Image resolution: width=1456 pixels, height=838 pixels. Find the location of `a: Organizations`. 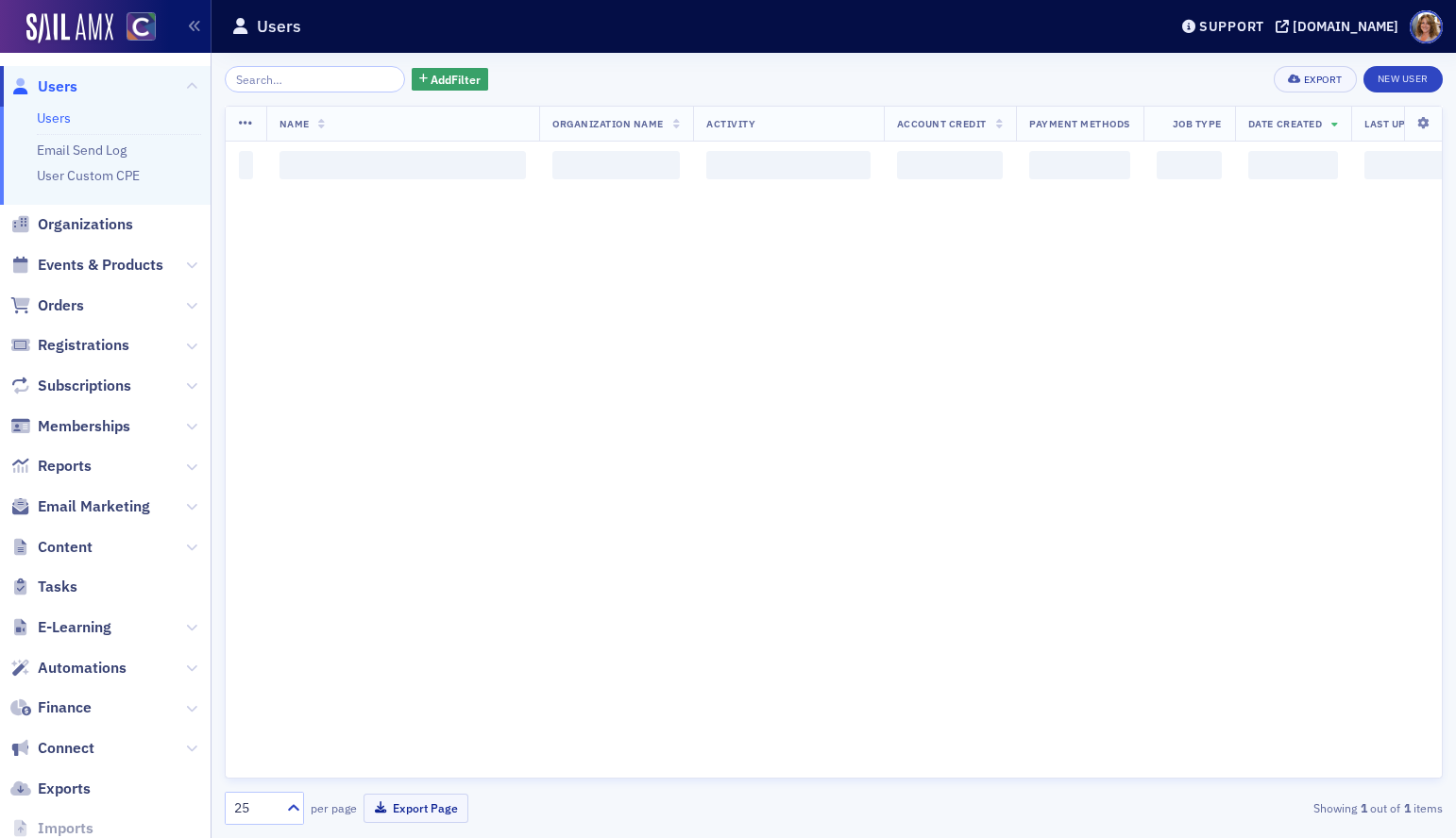

a: Organizations is located at coordinates (72, 225).